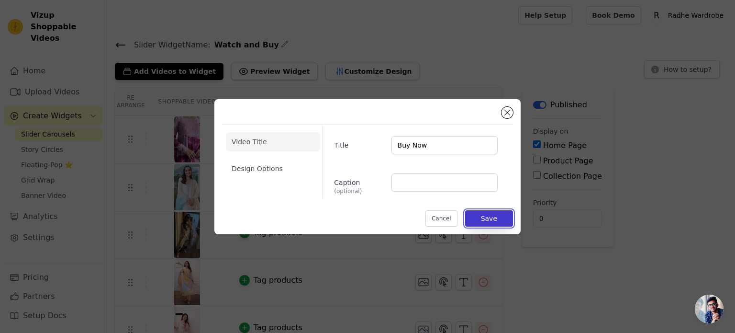 The image size is (735, 333). I want to click on span: (optional), so click(358, 191).